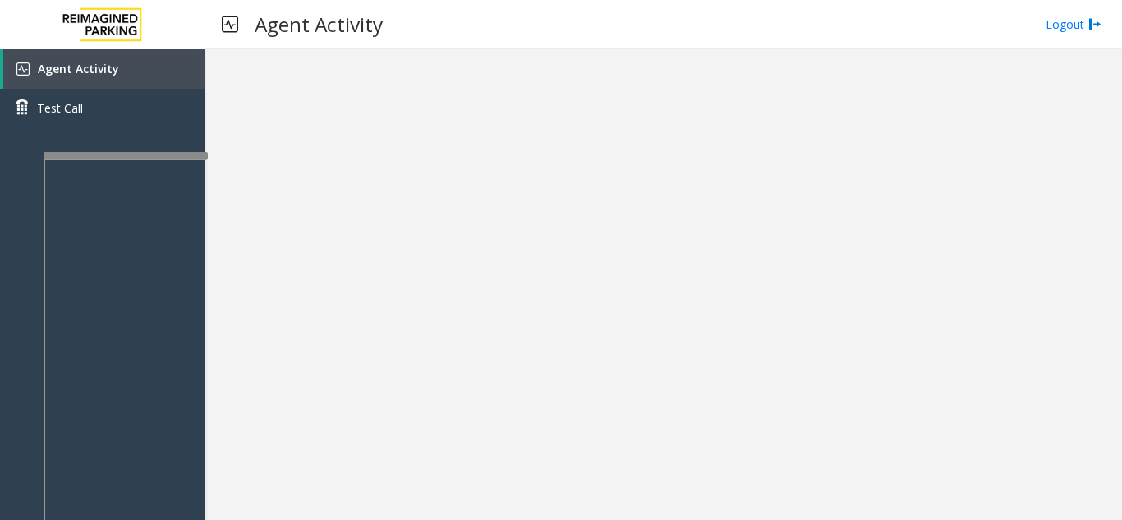 Image resolution: width=1122 pixels, height=520 pixels. What do you see at coordinates (1094, 24) in the screenshot?
I see `img: logout` at bounding box center [1094, 24].